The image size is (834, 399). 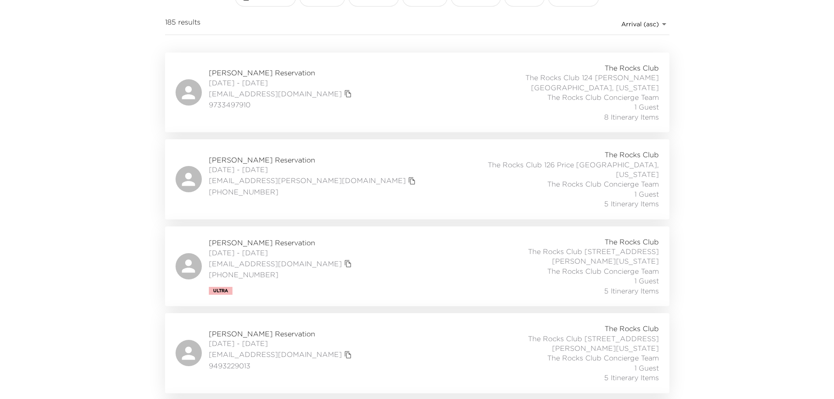 What do you see at coordinates (281, 366) in the screenshot?
I see `span: 9493229013` at bounding box center [281, 366].